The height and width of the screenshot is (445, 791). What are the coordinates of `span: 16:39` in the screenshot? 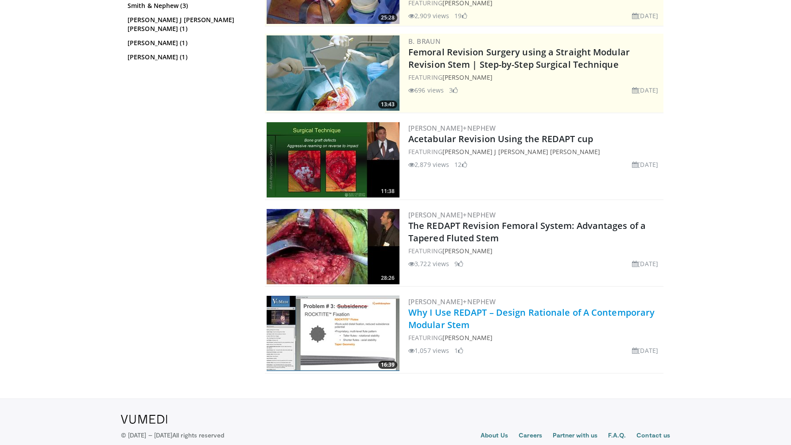 It's located at (388, 365).